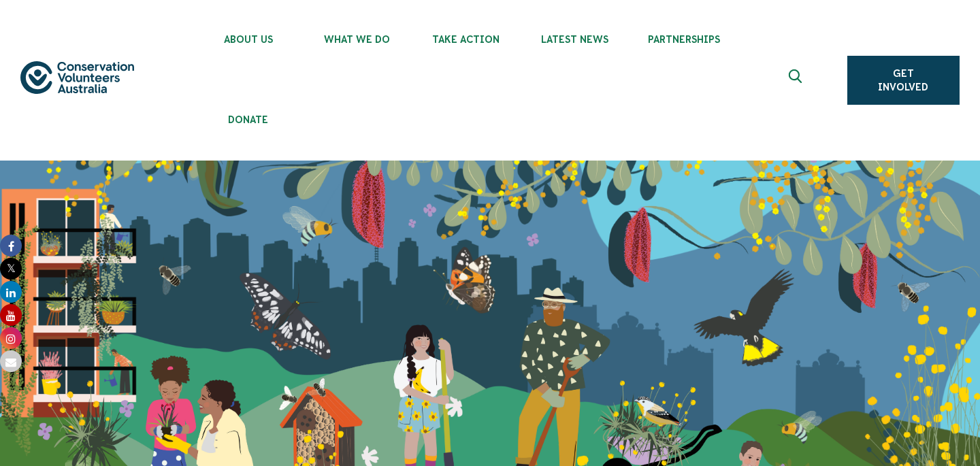 Image resolution: width=980 pixels, height=466 pixels. What do you see at coordinates (357, 39) in the screenshot?
I see `span: What We Do` at bounding box center [357, 39].